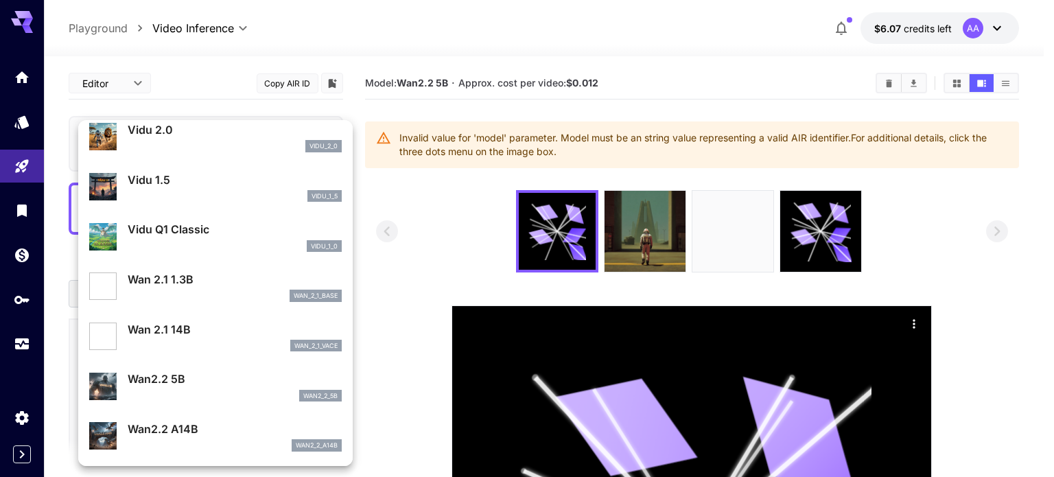  I want to click on p: wan_2_1_base, so click(316, 296).